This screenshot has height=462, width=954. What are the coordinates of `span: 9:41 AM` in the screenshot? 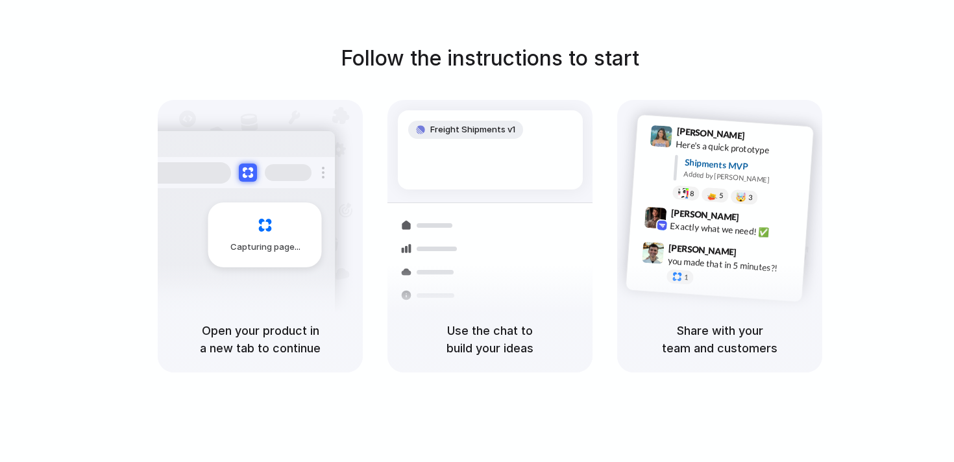 It's located at (762, 138).